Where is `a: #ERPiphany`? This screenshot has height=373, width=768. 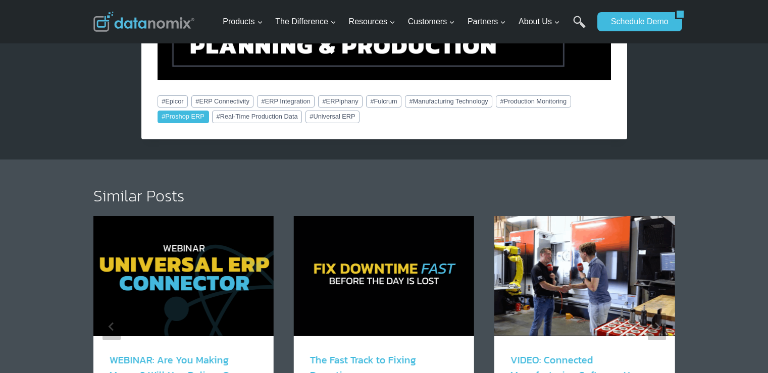 a: #ERPiphany is located at coordinates (340, 101).